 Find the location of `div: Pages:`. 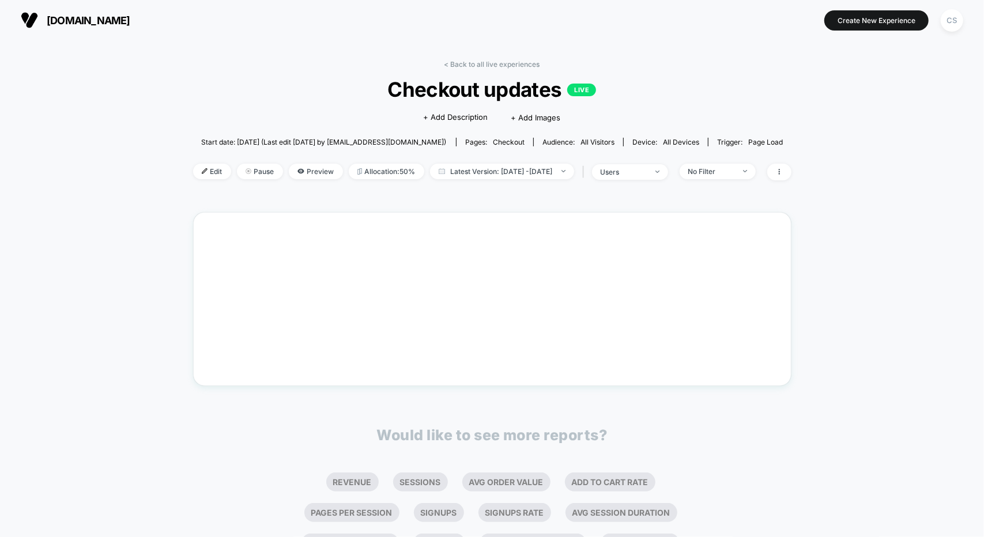

div: Pages: is located at coordinates (495, 142).